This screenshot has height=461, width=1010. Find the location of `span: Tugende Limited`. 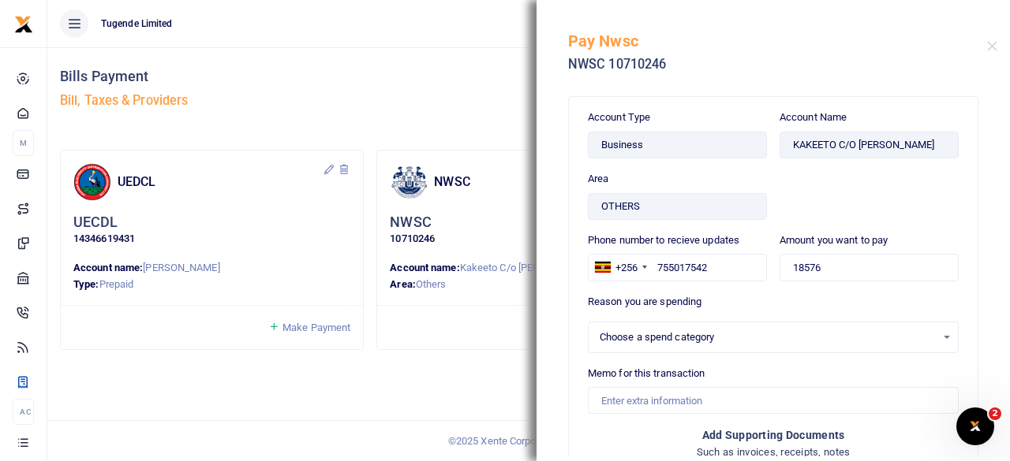

span: Tugende Limited is located at coordinates (136, 24).